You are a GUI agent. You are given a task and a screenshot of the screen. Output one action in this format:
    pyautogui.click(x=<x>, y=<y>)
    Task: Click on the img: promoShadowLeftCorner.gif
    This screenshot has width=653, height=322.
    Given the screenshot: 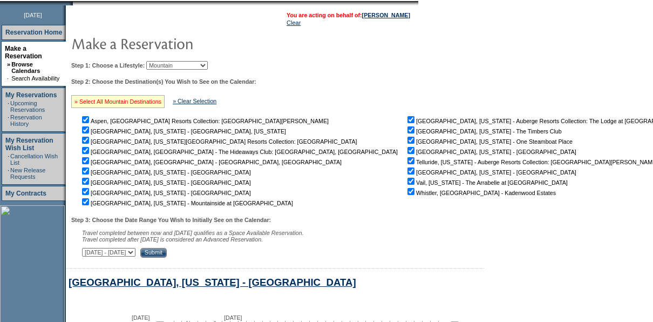 What is the action you would take?
    pyautogui.click(x=71, y=3)
    